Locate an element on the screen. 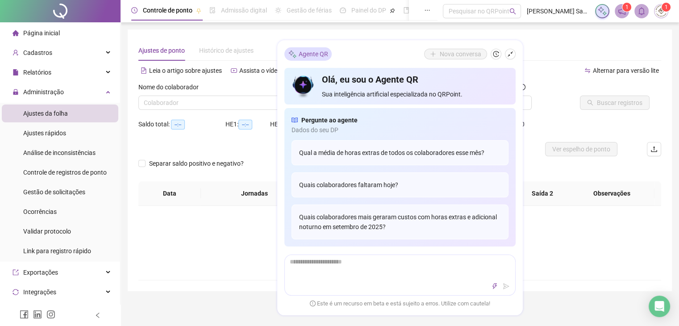  sup: Atualize o seu contato no menu Meus Dados is located at coordinates (666, 7).